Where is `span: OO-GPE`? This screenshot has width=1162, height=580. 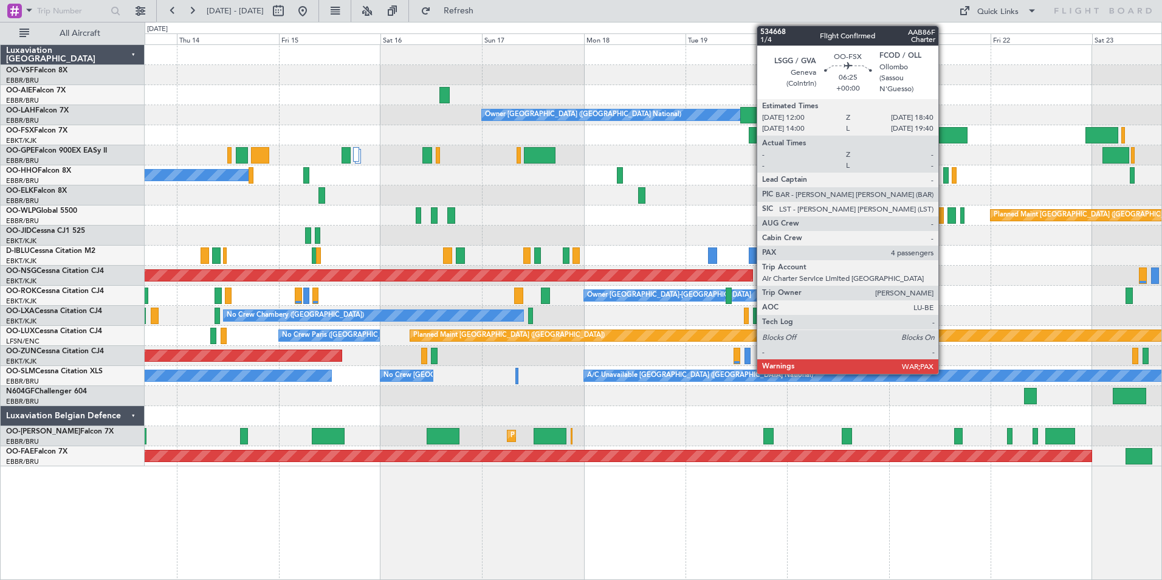 span: OO-GPE is located at coordinates (20, 151).